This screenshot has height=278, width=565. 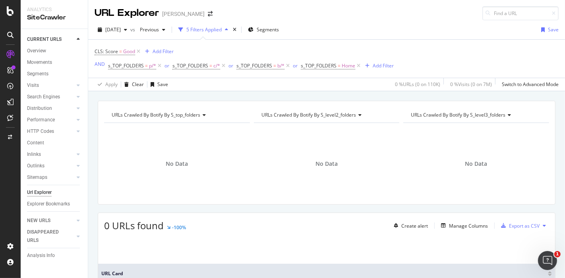 What do you see at coordinates (43, 97) in the screenshot?
I see `div: Search Engines` at bounding box center [43, 97].